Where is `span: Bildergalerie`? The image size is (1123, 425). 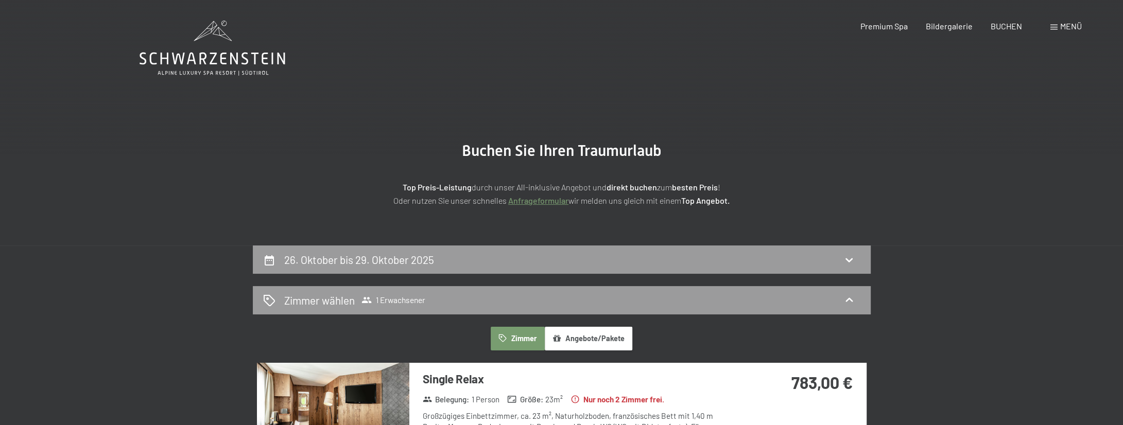 span: Bildergalerie is located at coordinates (949, 26).